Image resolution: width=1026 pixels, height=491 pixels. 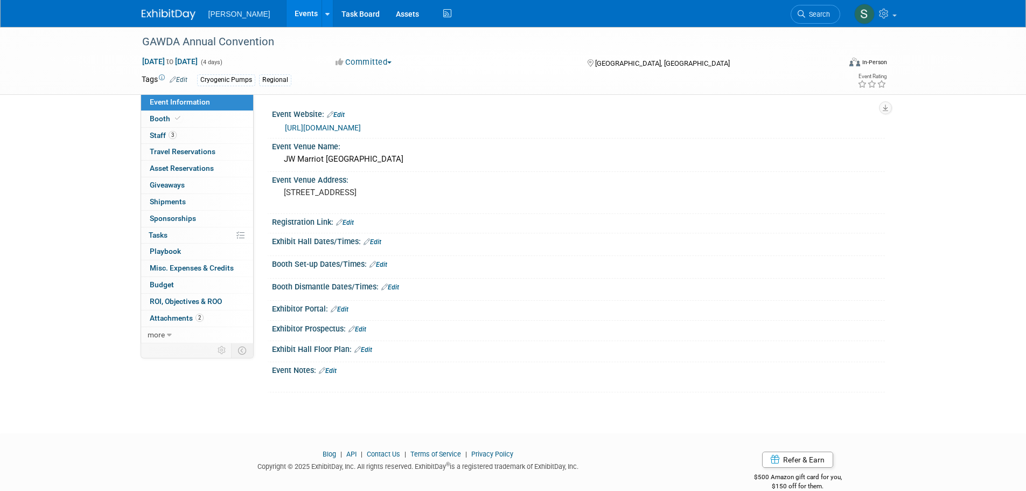 I want to click on a: Tasks, so click(x=197, y=235).